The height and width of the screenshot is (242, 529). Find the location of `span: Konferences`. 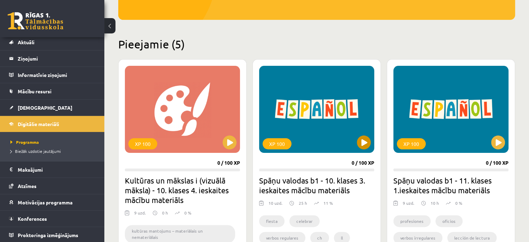

span: Konferences is located at coordinates (32, 219).